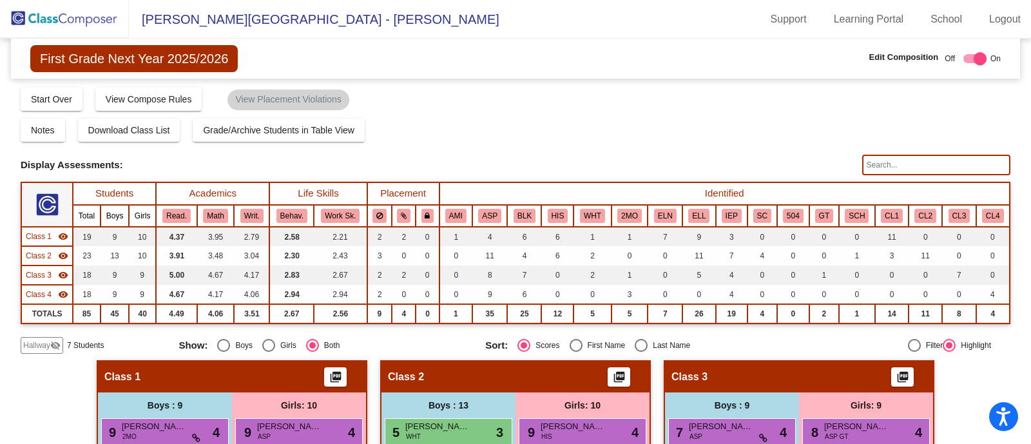 The height and width of the screenshot is (444, 1031). I want to click on button: 2MO, so click(630, 216).